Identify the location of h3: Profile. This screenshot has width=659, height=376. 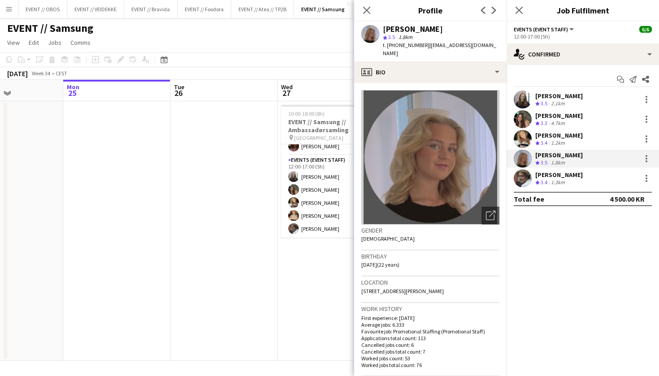
(431, 10).